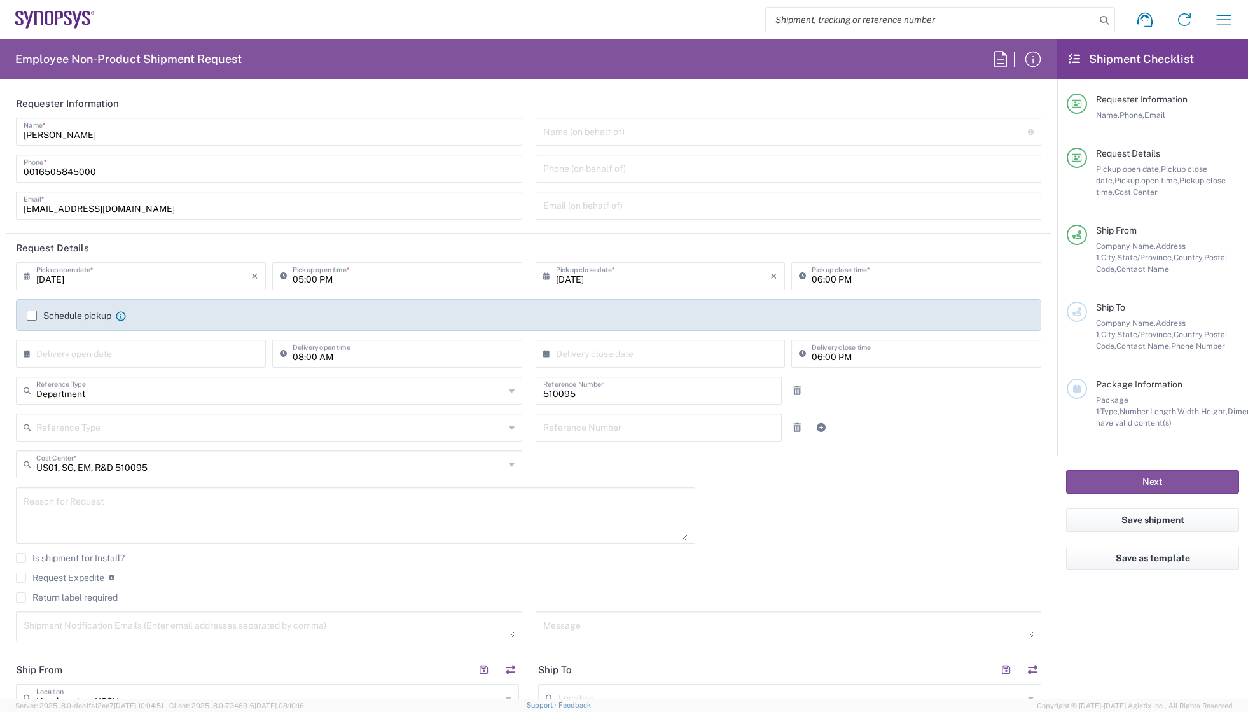 The height and width of the screenshot is (712, 1248). I want to click on span: Width,, so click(1188, 411).